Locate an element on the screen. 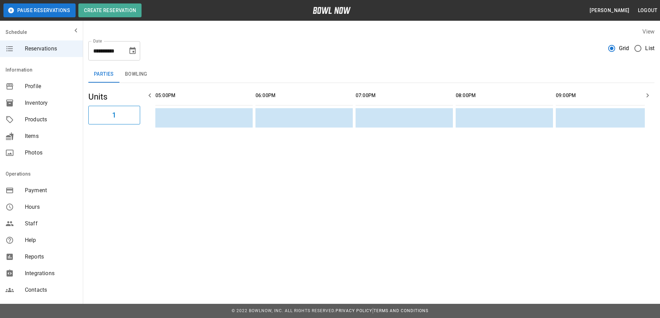 Image resolution: width=660 pixels, height=318 pixels. th: 05:00PM is located at coordinates (204, 95).